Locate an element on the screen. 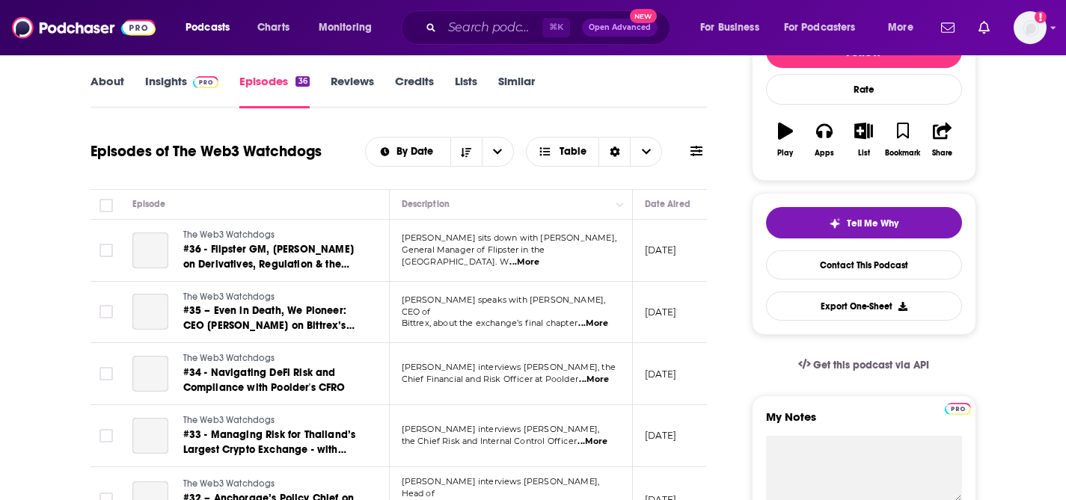 This screenshot has width=1066, height=500. span: By Date is located at coordinates (417, 152).